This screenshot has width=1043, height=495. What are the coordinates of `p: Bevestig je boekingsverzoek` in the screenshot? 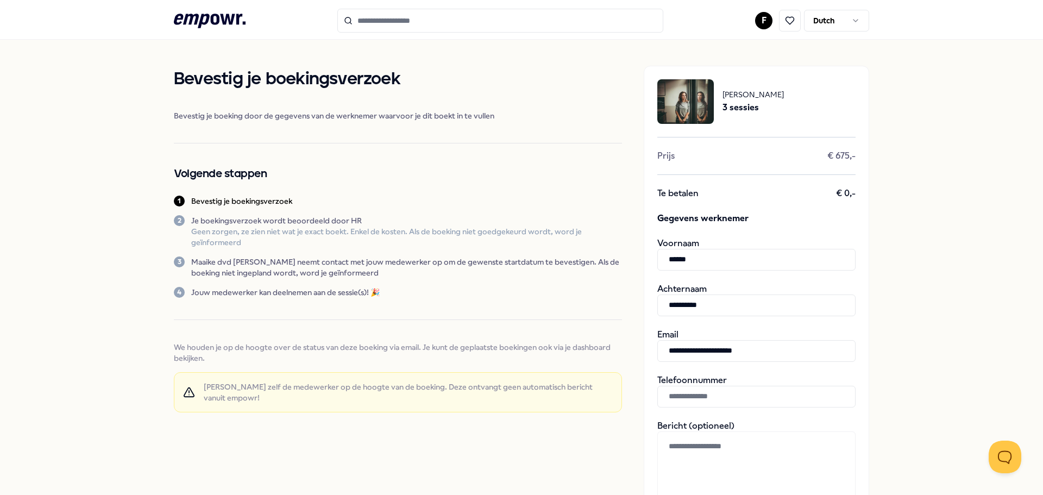 It's located at (242, 201).